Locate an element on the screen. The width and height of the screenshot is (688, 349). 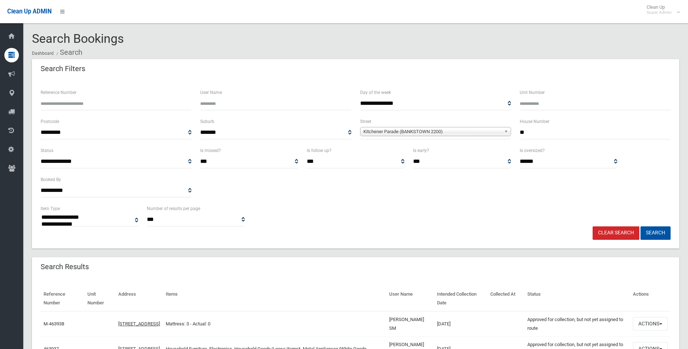
label: Is missed? is located at coordinates (210, 151).